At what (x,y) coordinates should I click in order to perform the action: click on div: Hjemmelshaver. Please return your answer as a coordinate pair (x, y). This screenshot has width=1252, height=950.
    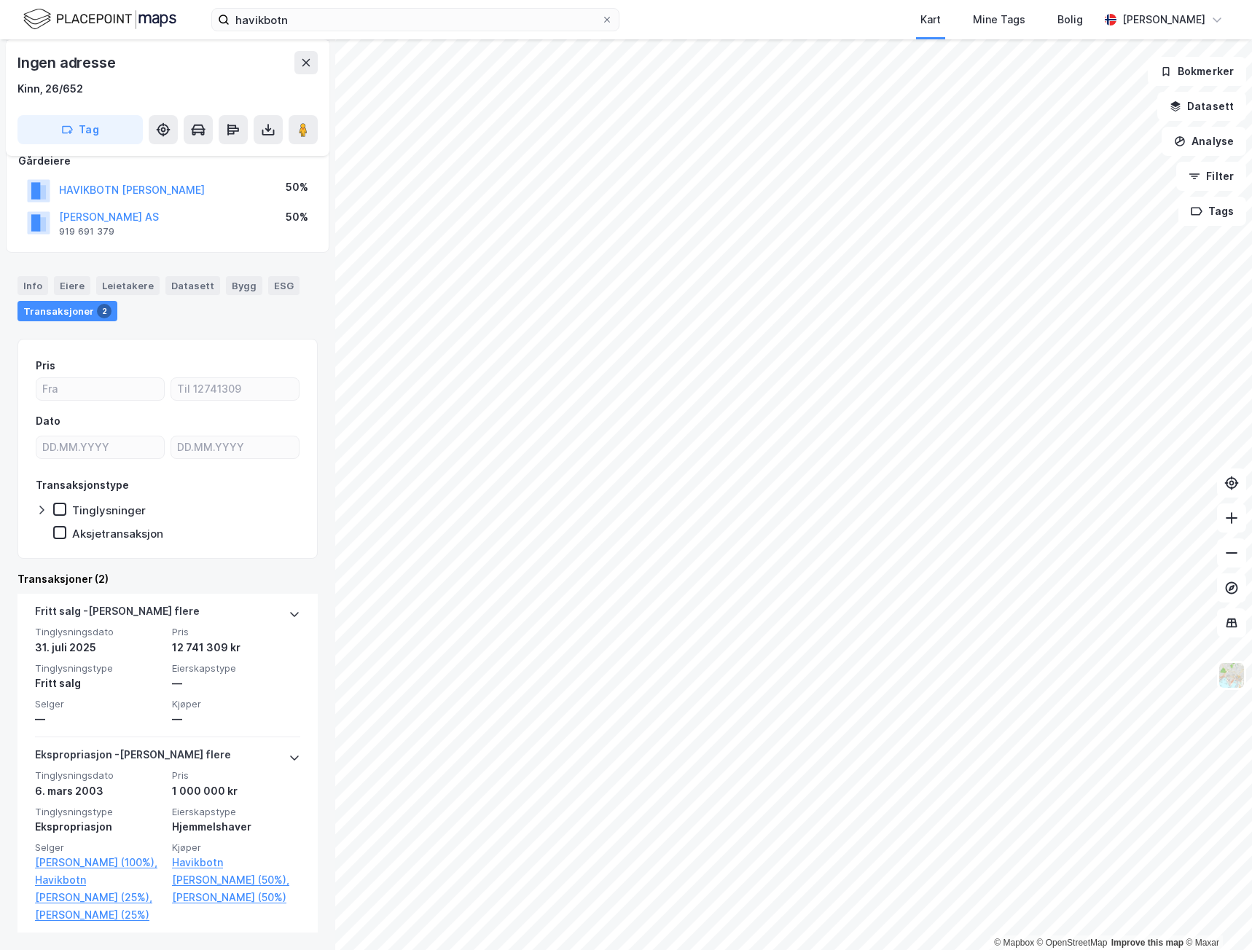
    Looking at the image, I should click on (236, 827).